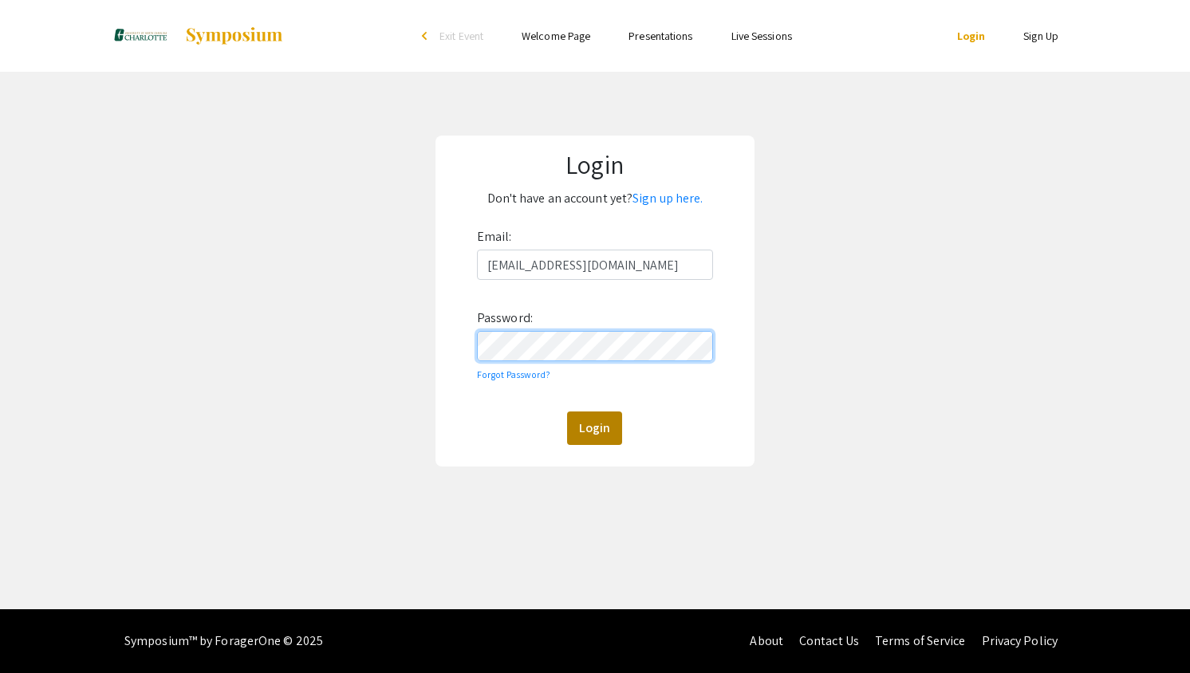 The image size is (1190, 673). I want to click on a: Privacy Policy, so click(1020, 641).